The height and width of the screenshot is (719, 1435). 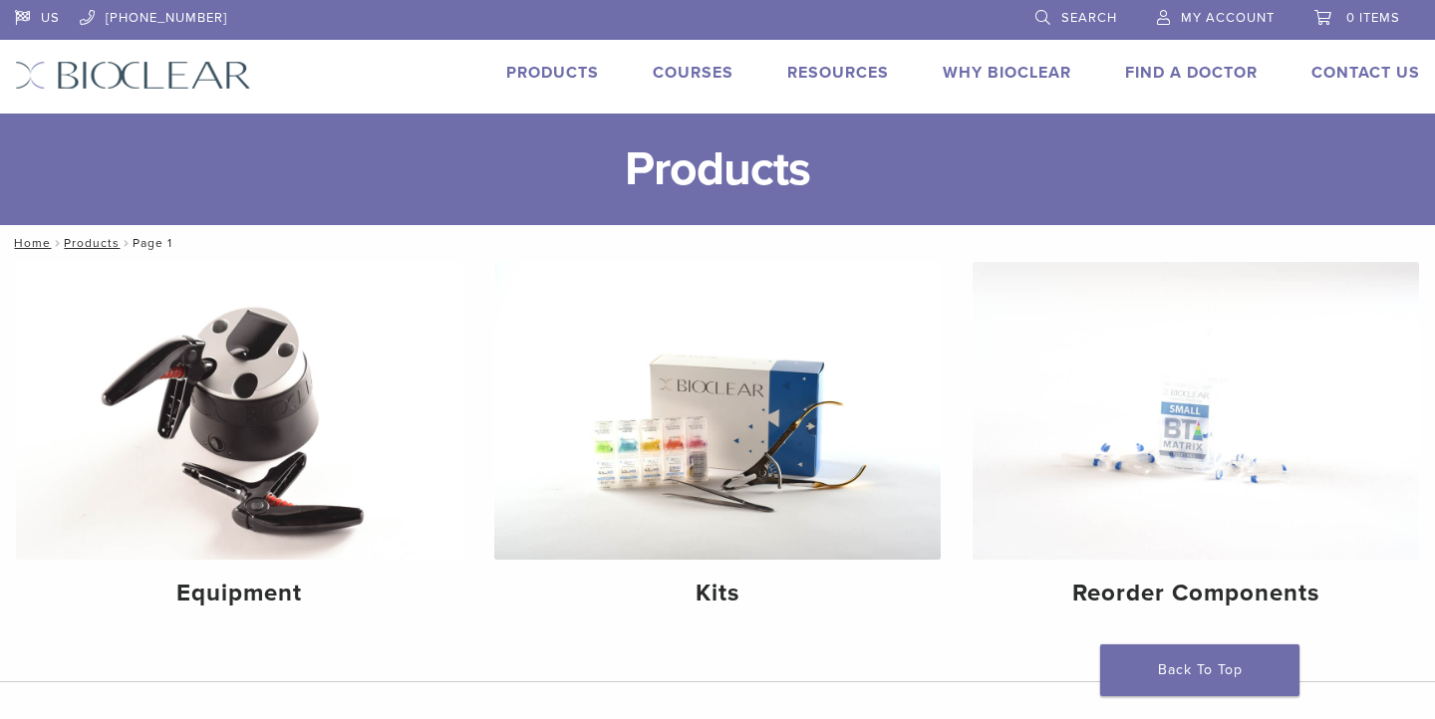 What do you see at coordinates (239, 443) in the screenshot?
I see `a: Equipment` at bounding box center [239, 443].